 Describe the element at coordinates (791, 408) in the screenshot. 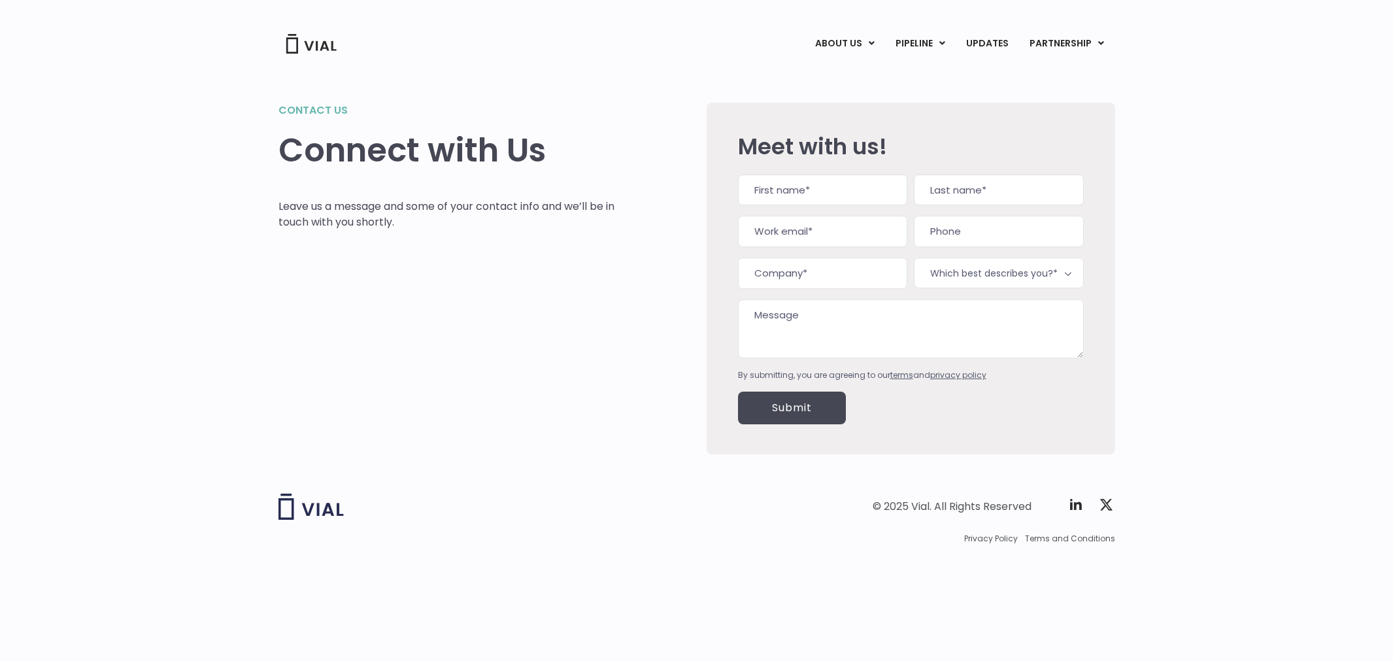

I see `input: Submit` at that location.